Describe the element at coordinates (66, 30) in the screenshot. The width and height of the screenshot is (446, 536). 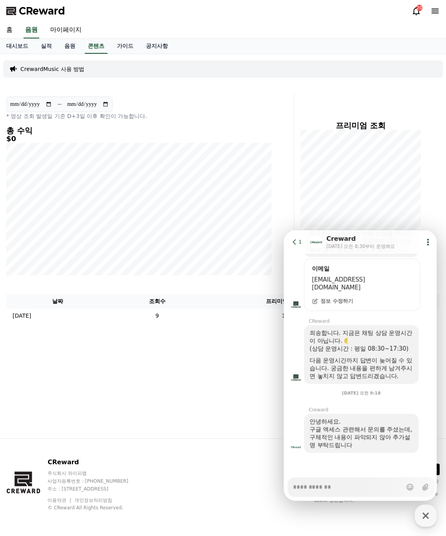
I see `a: 마이페이지` at that location.